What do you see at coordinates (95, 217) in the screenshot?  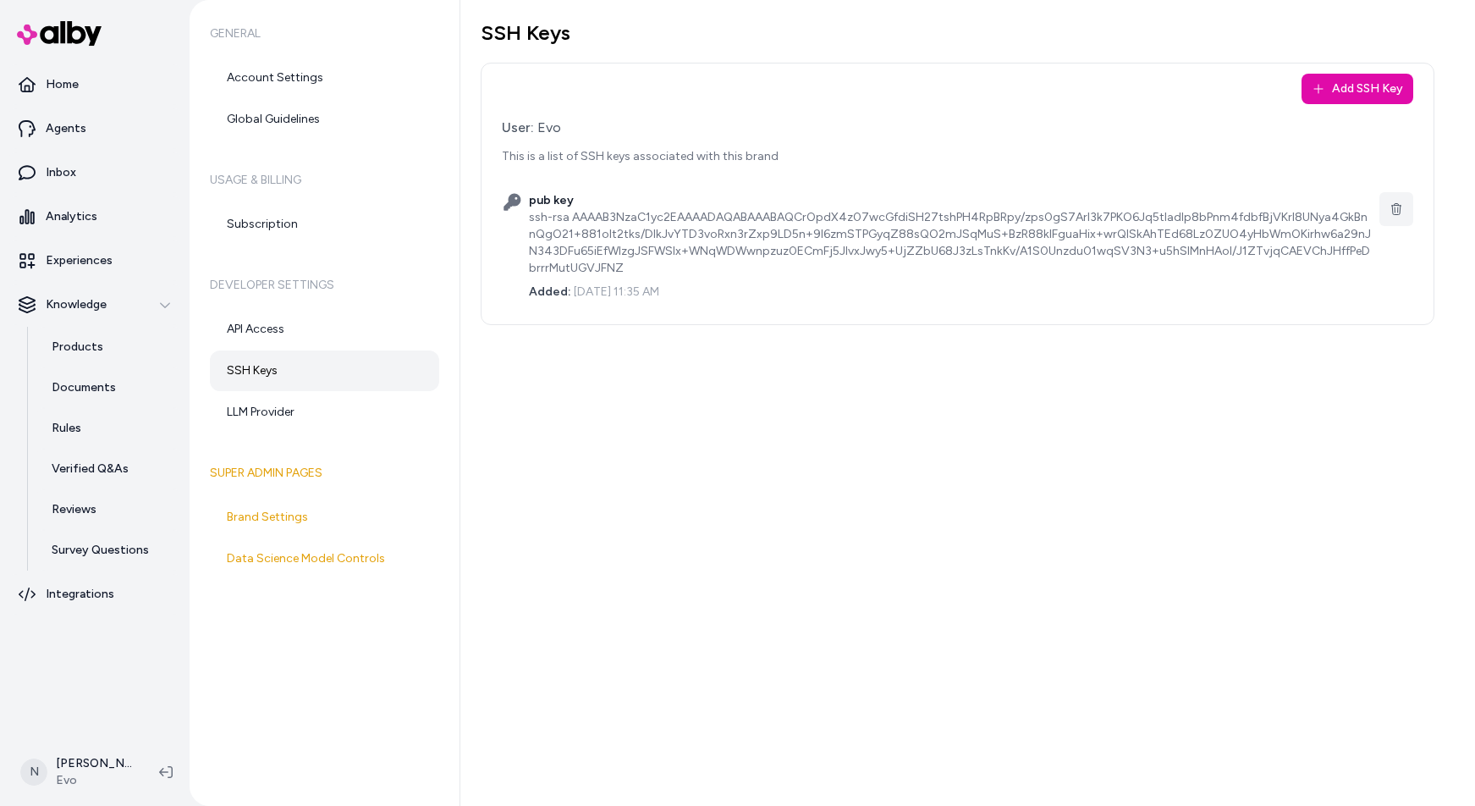 I see `a: Analytics` at bounding box center [95, 217].